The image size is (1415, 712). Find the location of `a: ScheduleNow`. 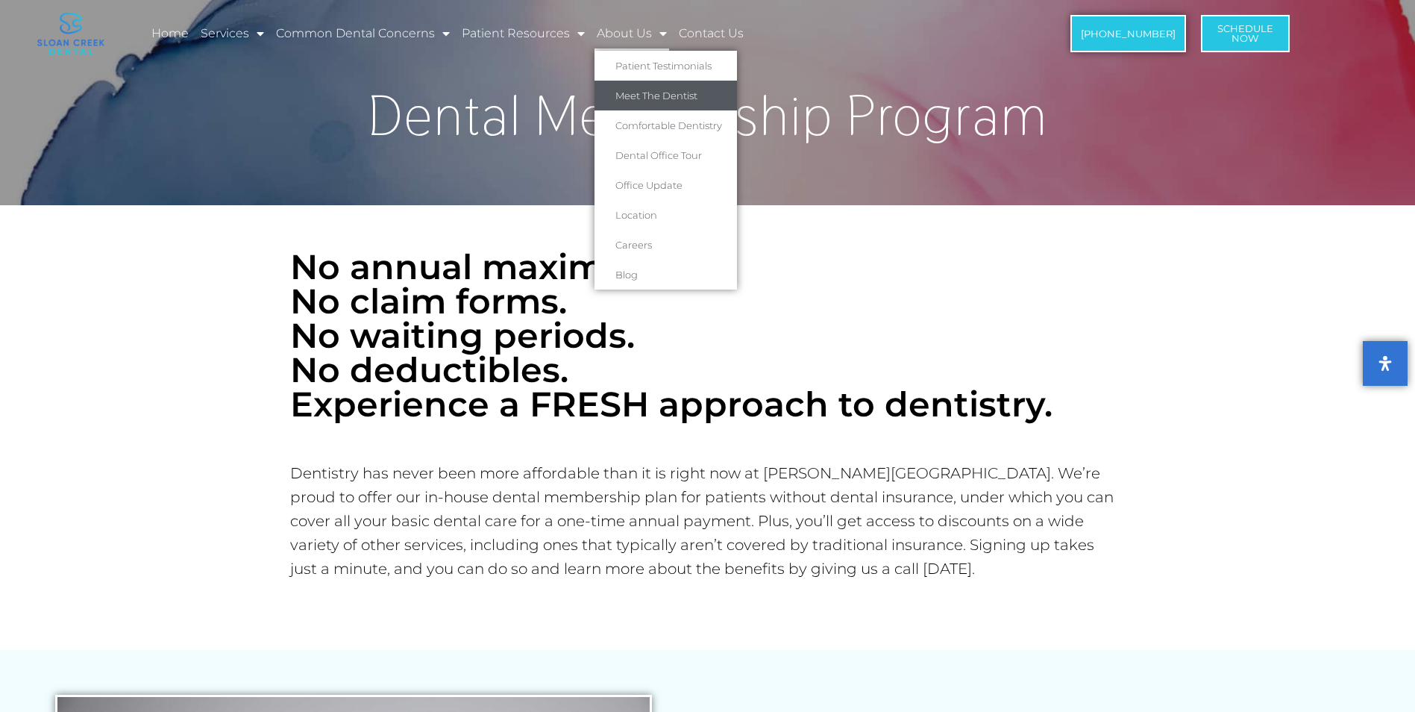

a: ScheduleNow is located at coordinates (1245, 34).